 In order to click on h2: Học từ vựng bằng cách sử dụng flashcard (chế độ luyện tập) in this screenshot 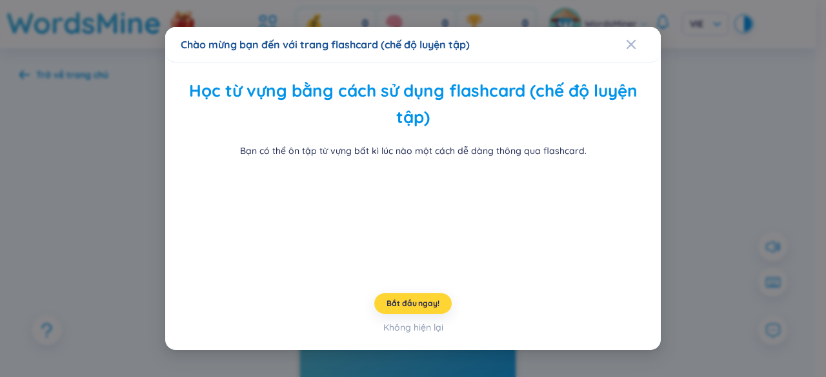, I will do `click(413, 105)`.